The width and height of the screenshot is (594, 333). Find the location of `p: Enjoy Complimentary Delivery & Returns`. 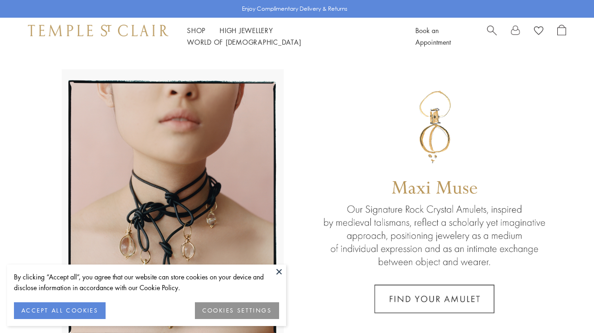

p: Enjoy Complimentary Delivery & Returns is located at coordinates (295, 9).